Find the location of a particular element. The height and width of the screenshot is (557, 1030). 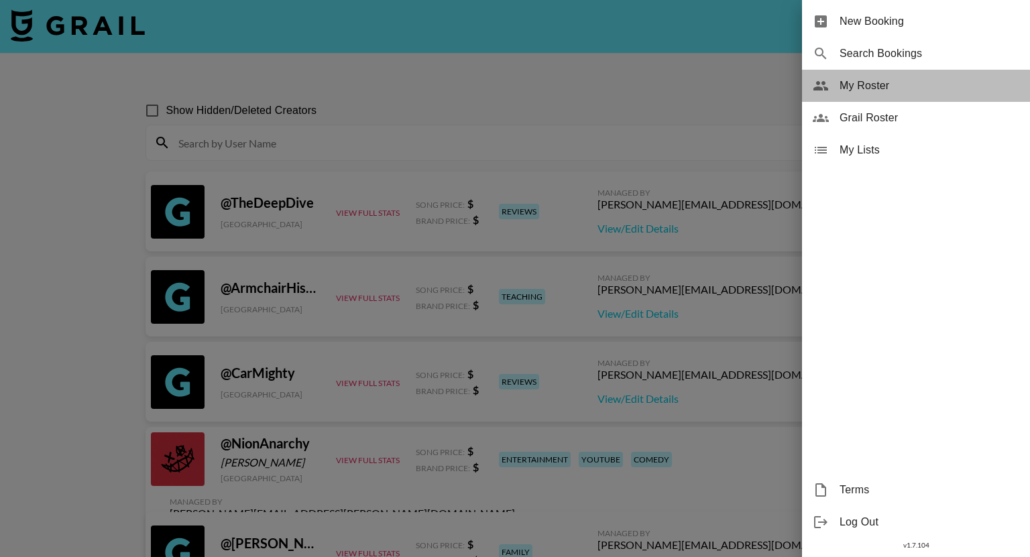

div: Search Bookings is located at coordinates (916, 54).